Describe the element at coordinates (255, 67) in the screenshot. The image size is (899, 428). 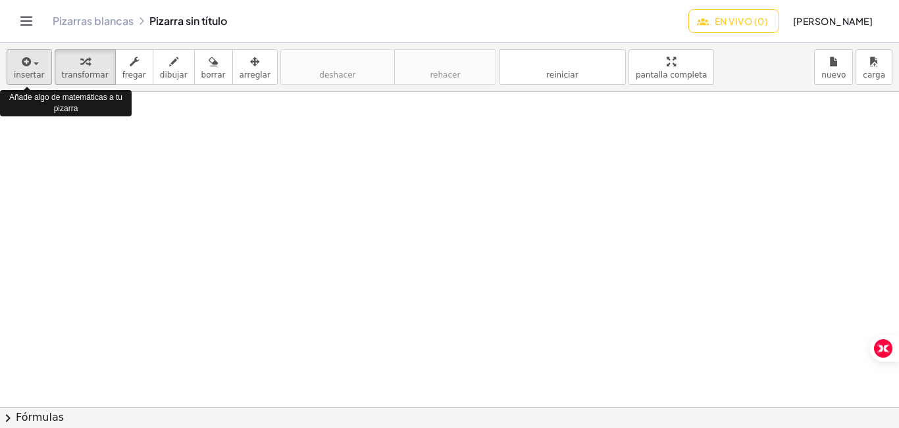
I see `button: arreglar` at that location.